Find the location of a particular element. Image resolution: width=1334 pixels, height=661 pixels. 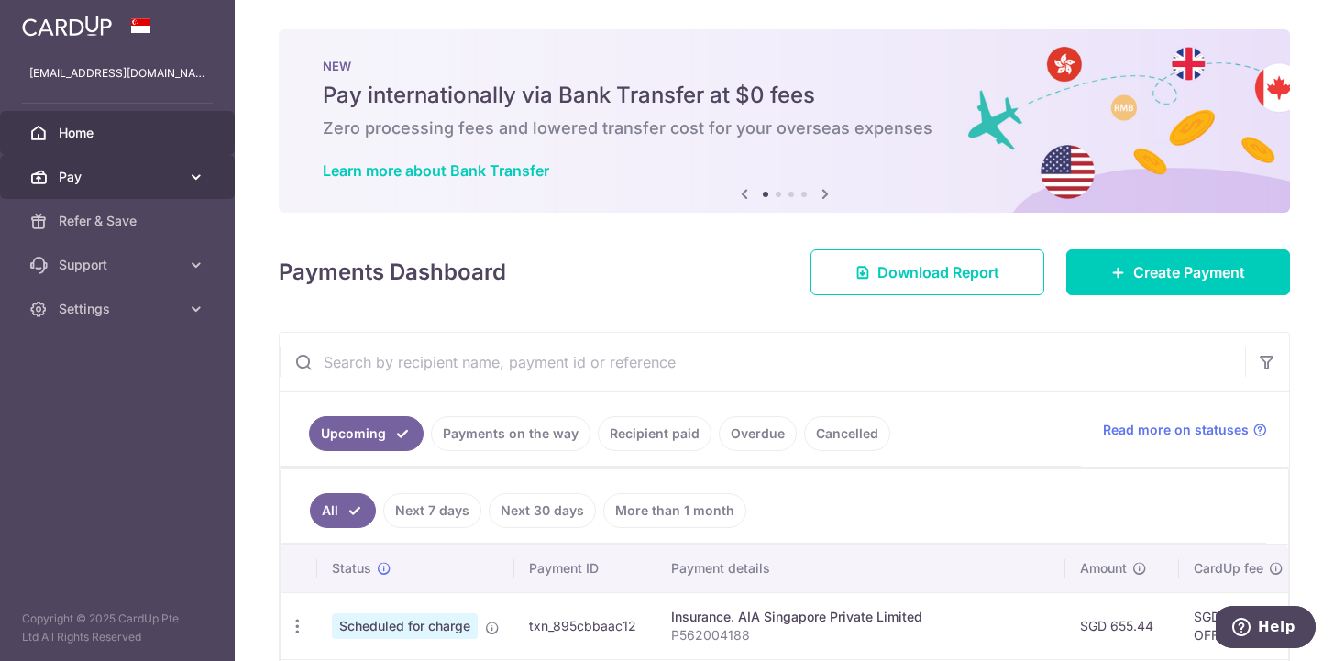

span: Refer & Save is located at coordinates (119, 221).